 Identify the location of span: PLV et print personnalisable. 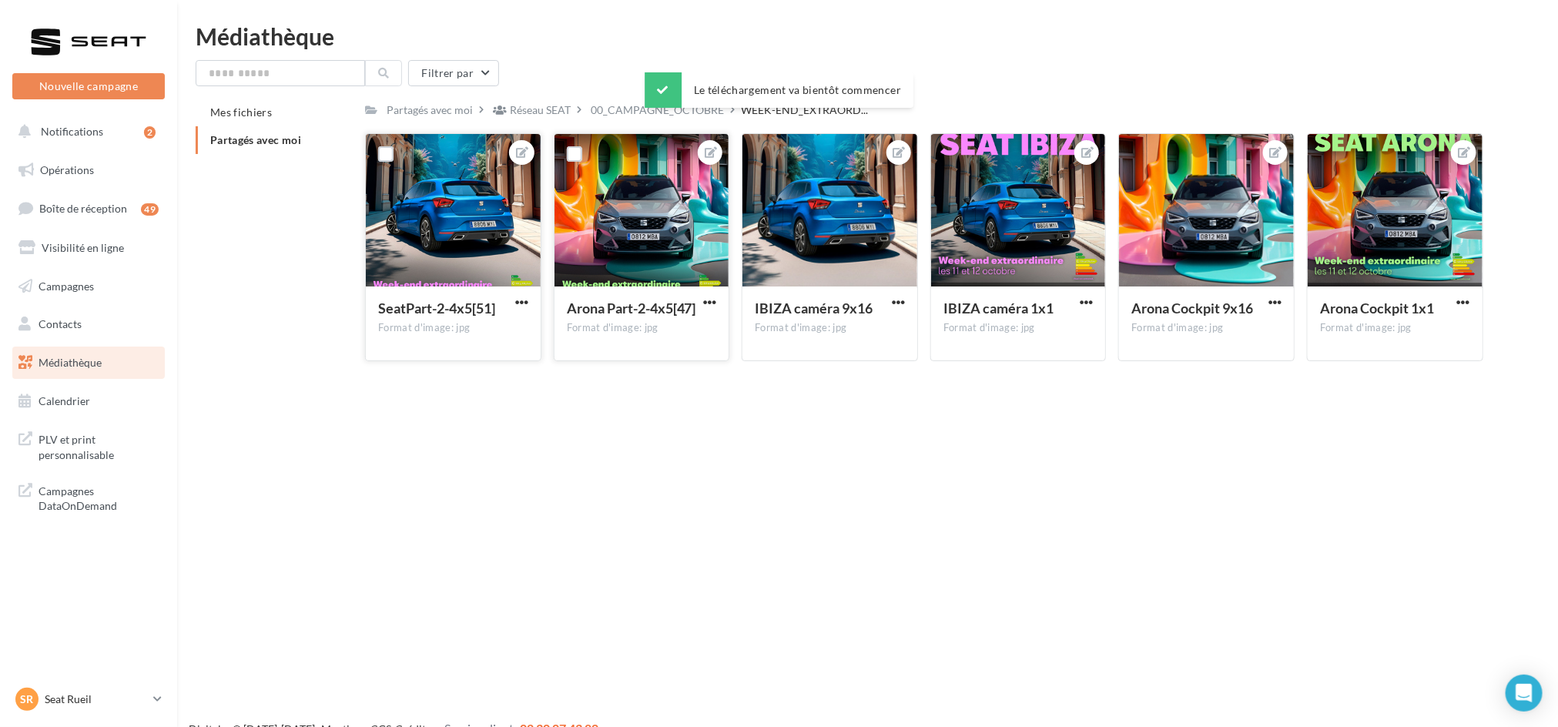
(99, 445).